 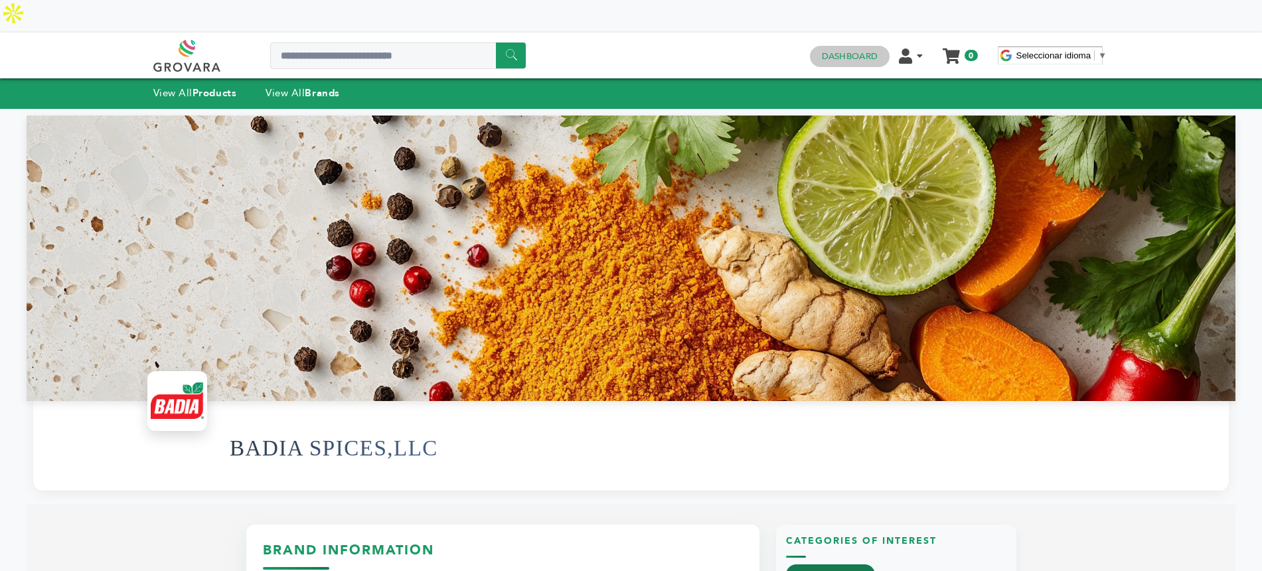 What do you see at coordinates (177, 401) in the screenshot?
I see `img: BADIA SPICES,LLC Logo` at bounding box center [177, 401].